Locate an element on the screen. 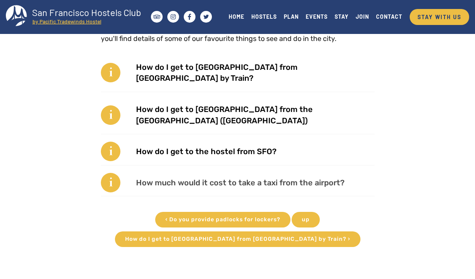 The image size is (475, 279). a: HOME is located at coordinates (236, 16).